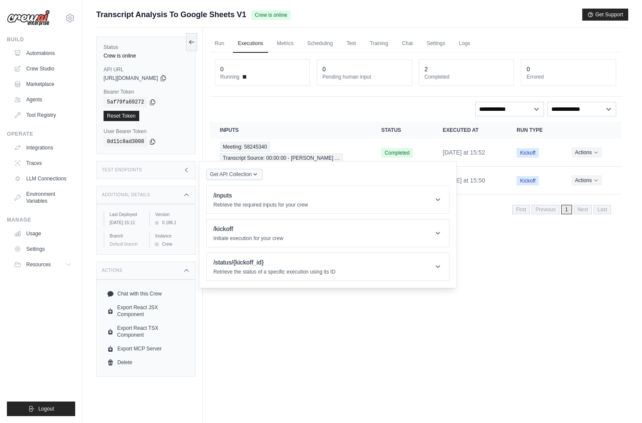 Image resolution: width=642 pixels, height=423 pixels. I want to click on time: September 12, 2025 at 15:50 EDT, so click(463, 180).